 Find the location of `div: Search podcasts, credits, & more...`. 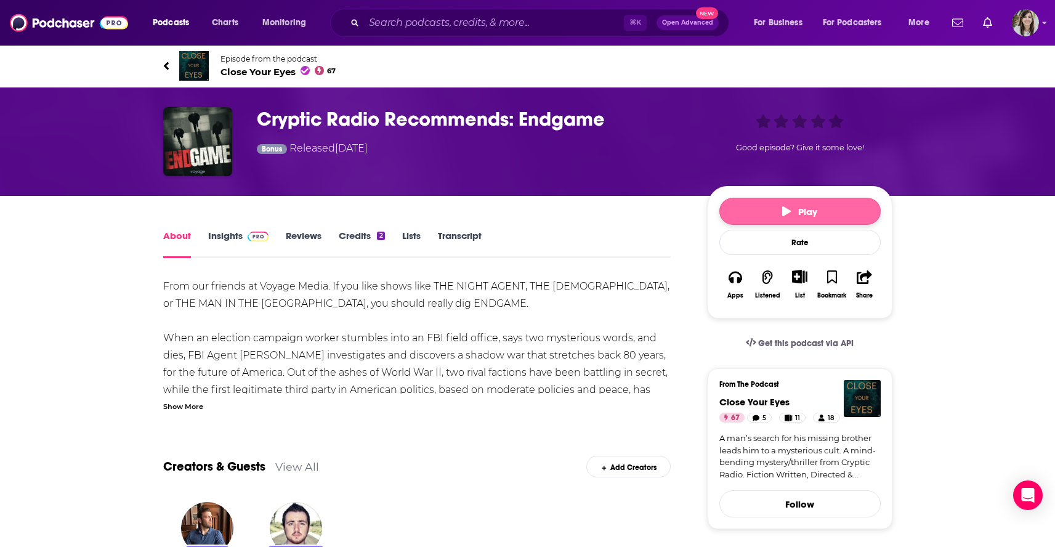

div: Search podcasts, credits, & more... is located at coordinates (541, 23).